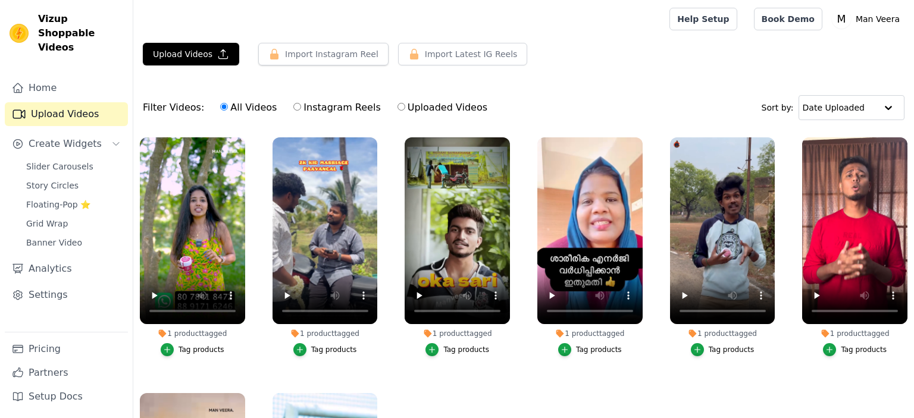  What do you see at coordinates (19, 33) in the screenshot?
I see `img: Vizup` at bounding box center [19, 33].